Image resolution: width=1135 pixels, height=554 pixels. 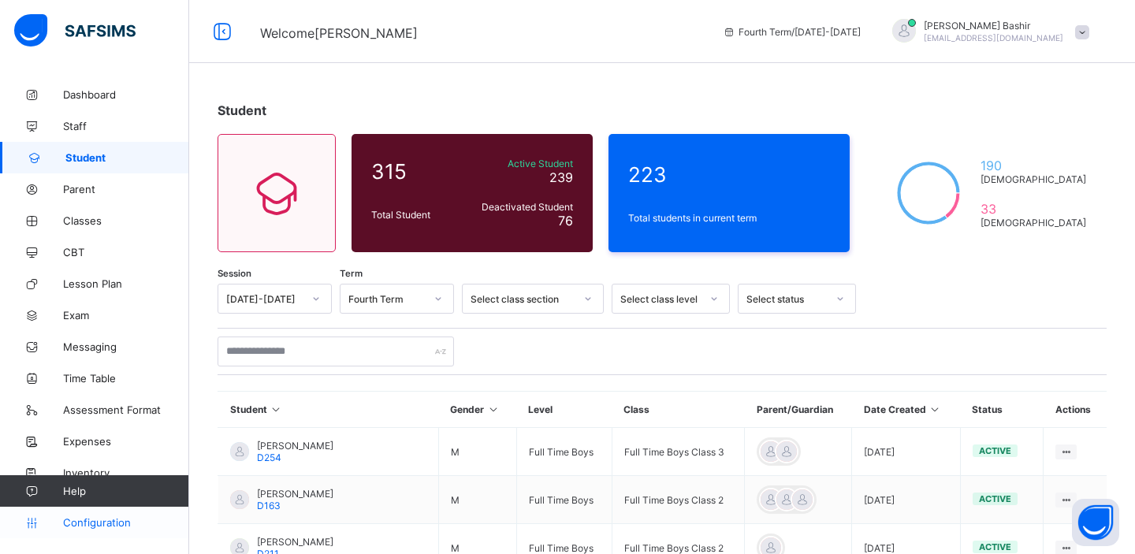 What do you see at coordinates (678, 410) in the screenshot?
I see `th: Class` at bounding box center [678, 410].